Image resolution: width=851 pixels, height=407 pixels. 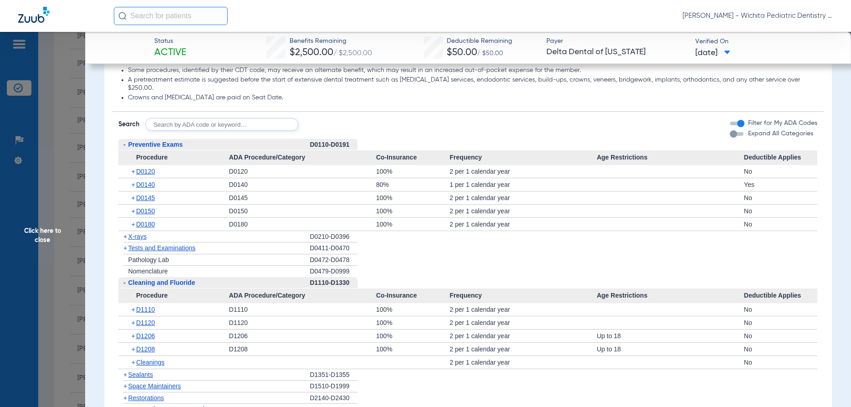 I want to click on li: A pretreatment estimate is suggested before the start of extensive dental treatment such as [MEDI..., so click(x=473, y=84).